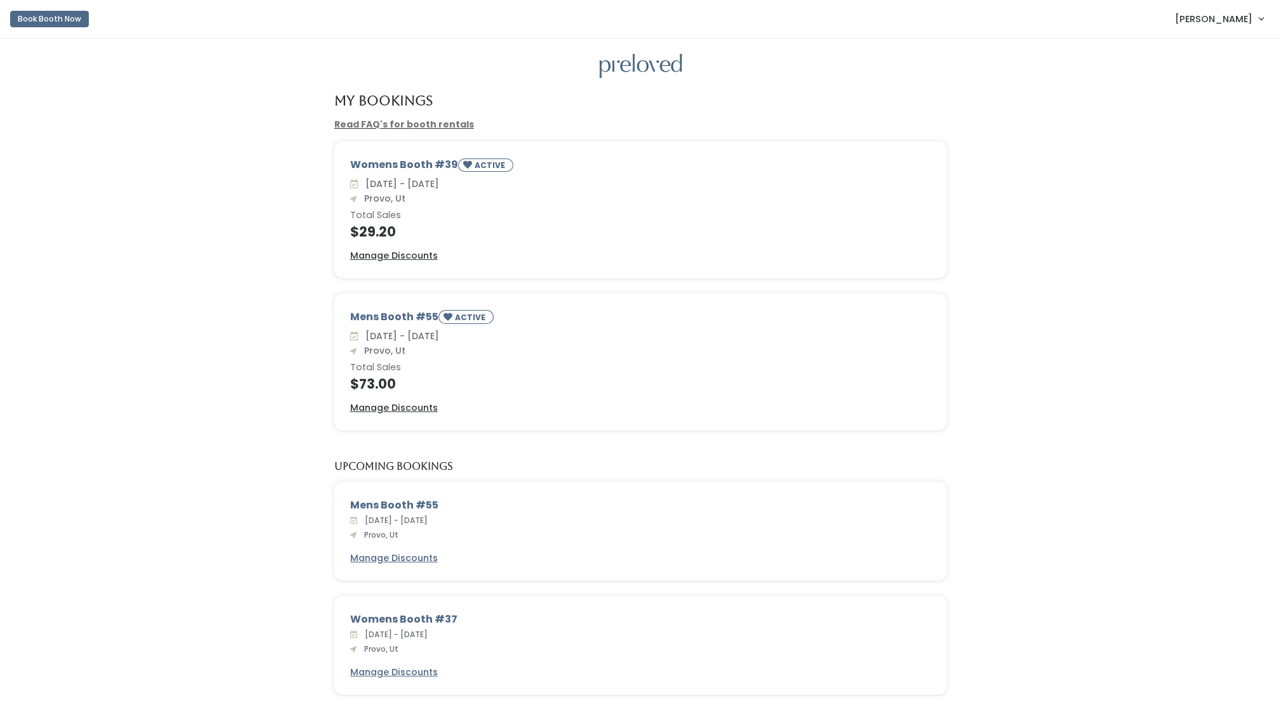 This screenshot has height=705, width=1281. Describe the element at coordinates (404, 124) in the screenshot. I see `a: Read FAQ's for booth rentals` at that location.